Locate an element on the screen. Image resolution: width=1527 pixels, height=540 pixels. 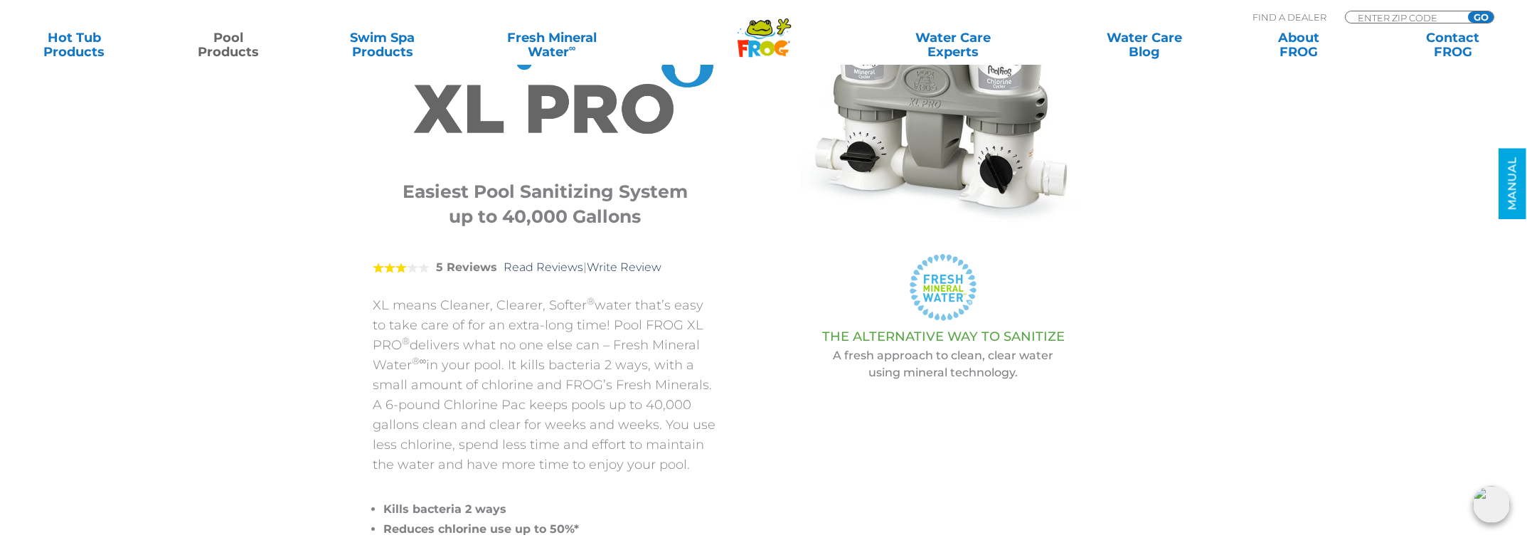
p: A fresh approach to clean, clear water using mineral technology. is located at coordinates (943, 364).